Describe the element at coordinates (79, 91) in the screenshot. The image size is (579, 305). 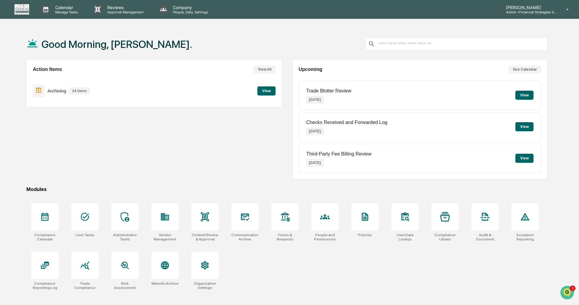
I see `p: 24 items` at that location.